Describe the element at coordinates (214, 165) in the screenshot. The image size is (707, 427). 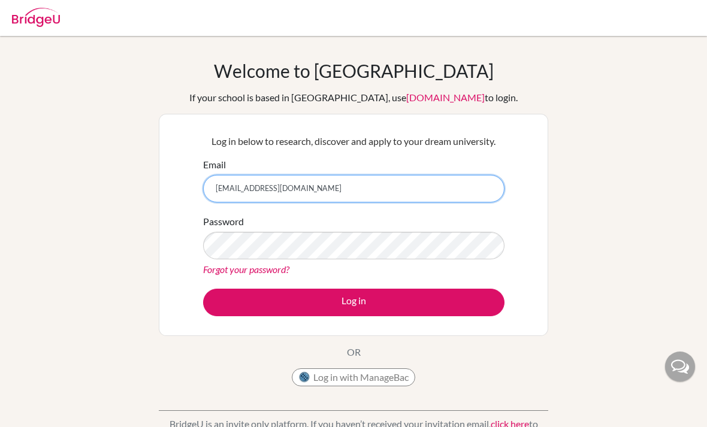
I see `label: Email` at that location.